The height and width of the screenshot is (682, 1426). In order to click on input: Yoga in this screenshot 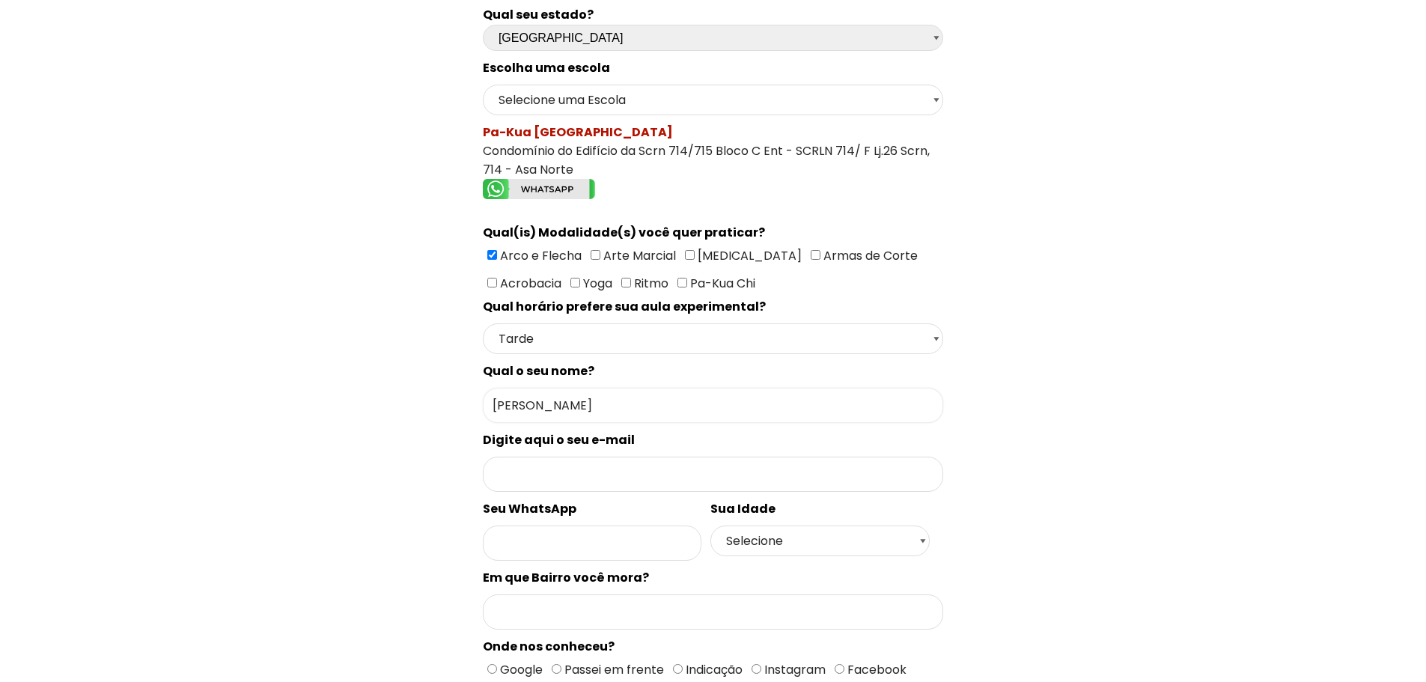, I will do `click(575, 282)`.